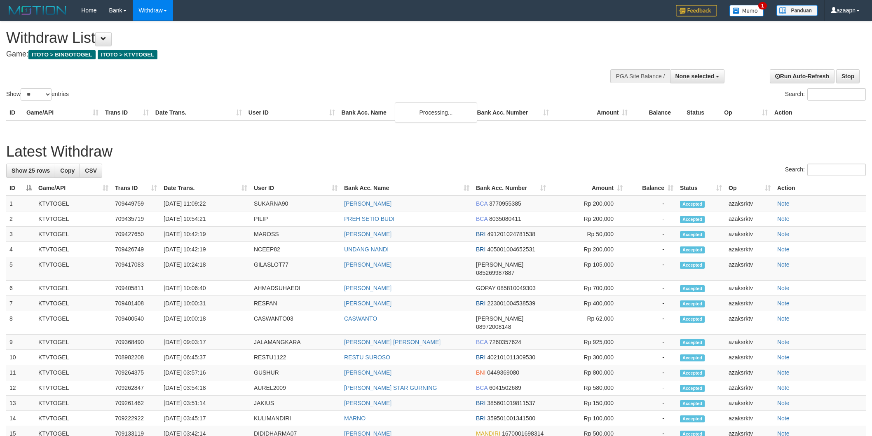  Describe the element at coordinates (511, 188) in the screenshot. I see `th: Bank Acc. Number: activate to sort column ascending` at that location.